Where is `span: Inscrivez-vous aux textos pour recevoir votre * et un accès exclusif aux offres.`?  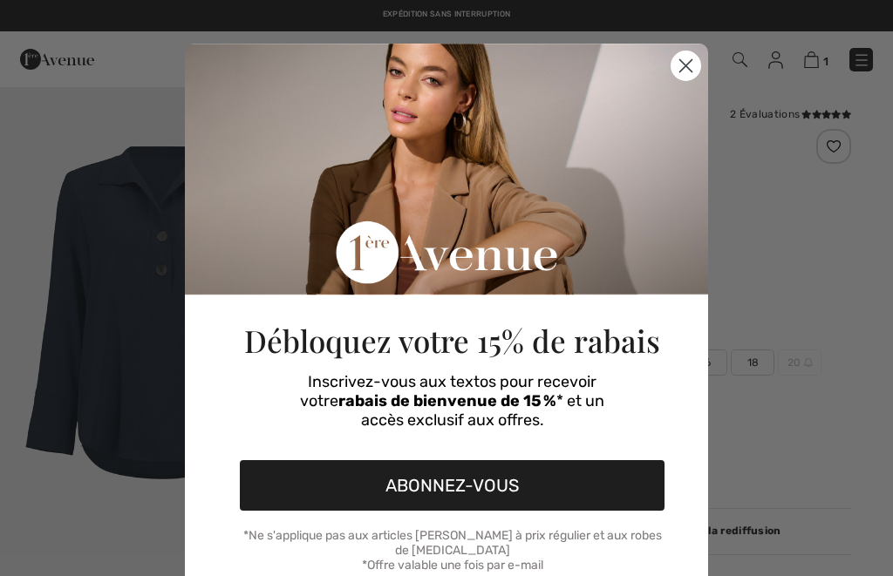 span: Inscrivez-vous aux textos pour recevoir votre * et un accès exclusif aux offres. is located at coordinates (452, 401).